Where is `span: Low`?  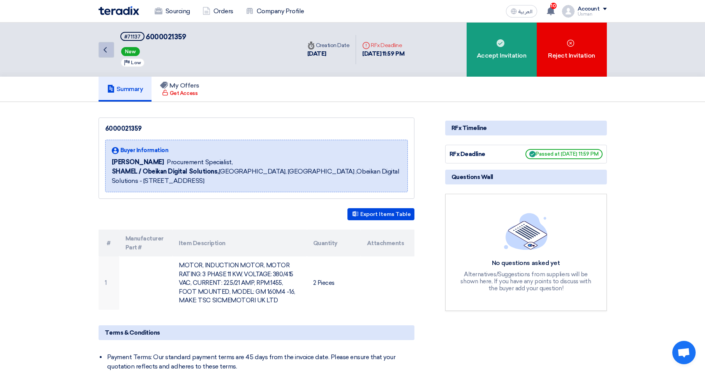 span: Low is located at coordinates (136, 63).